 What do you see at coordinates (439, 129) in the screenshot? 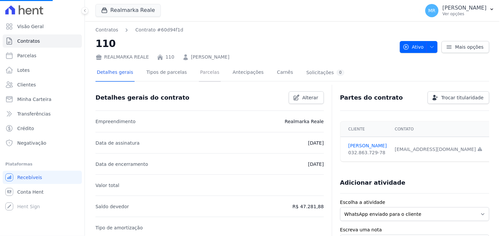
I see `th: Contato` at bounding box center [439, 129].